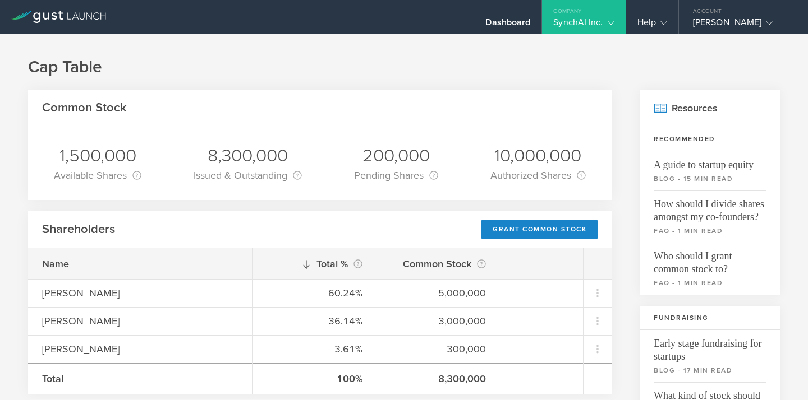 This screenshot has height=400, width=808. What do you see at coordinates (438, 264) in the screenshot?
I see `div: Common Stock` at bounding box center [438, 264].